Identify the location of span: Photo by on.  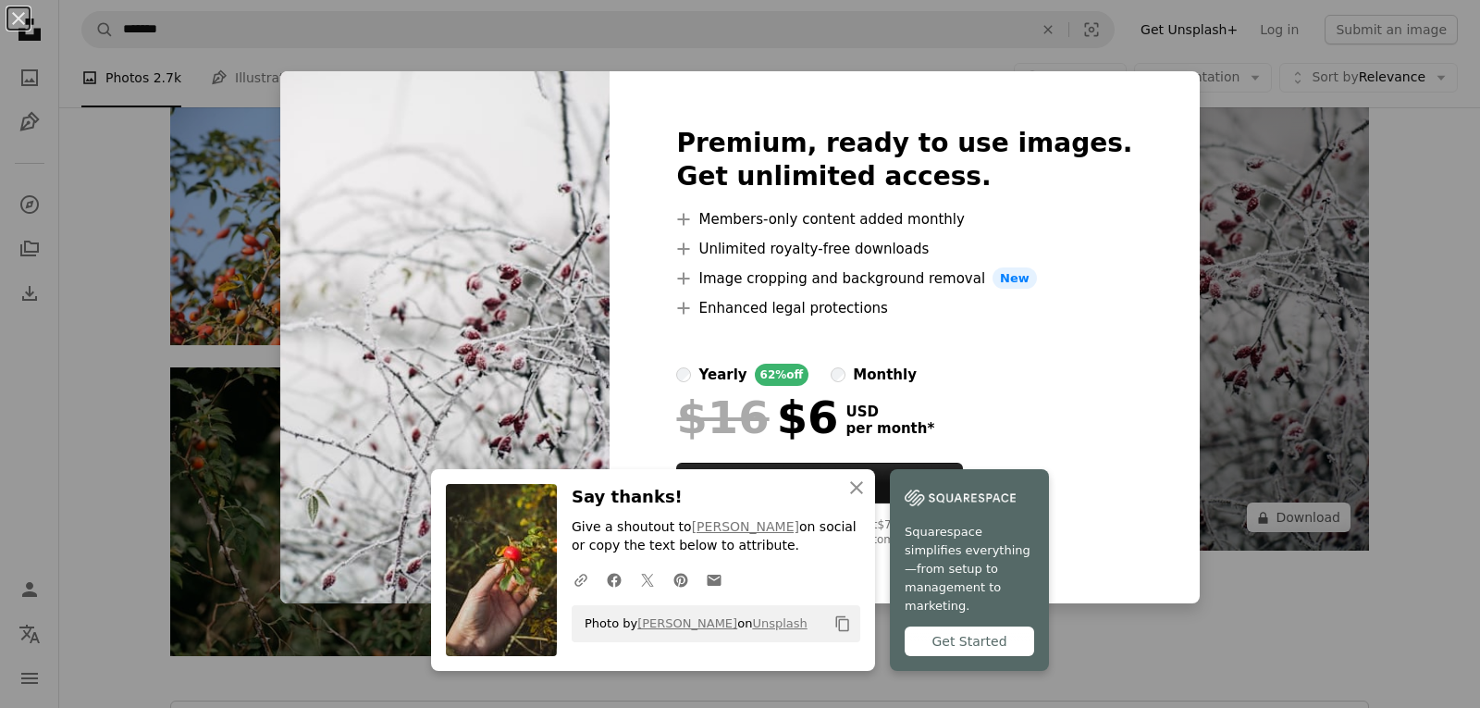
(691, 624).